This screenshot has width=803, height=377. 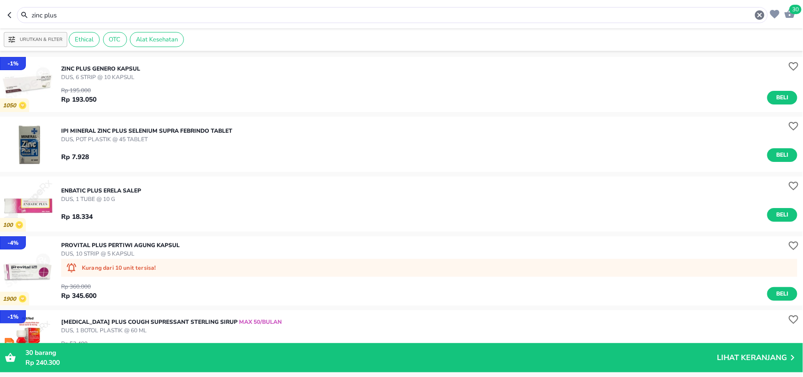 I want to click on div: Alat Kesehatan, so click(x=157, y=40).